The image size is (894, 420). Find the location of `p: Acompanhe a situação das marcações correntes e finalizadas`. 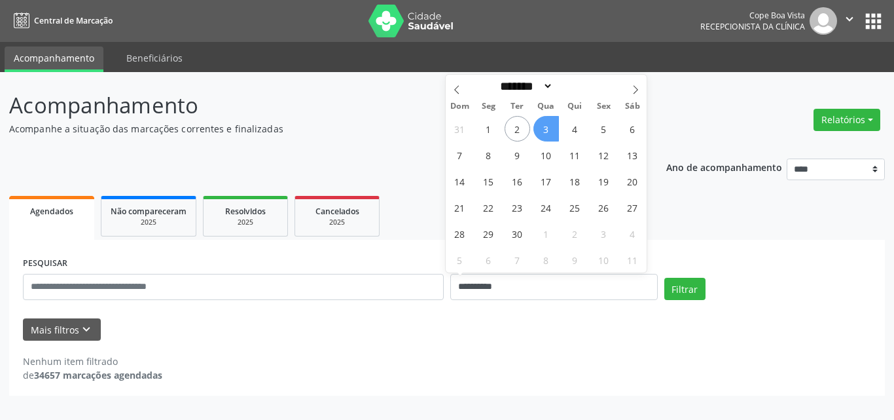

p: Acompanhe a situação das marcações correntes e finalizadas is located at coordinates (315, 128).